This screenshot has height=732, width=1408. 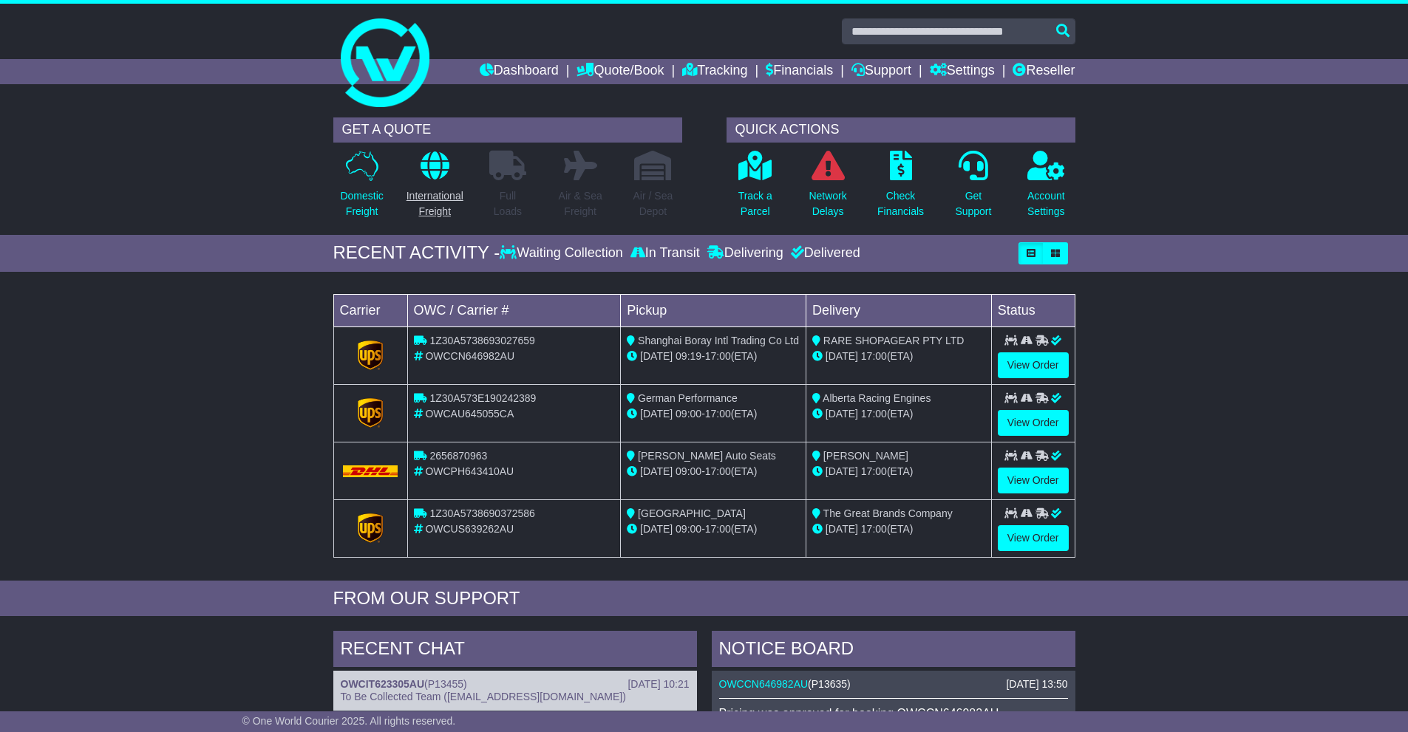 What do you see at coordinates (514, 310) in the screenshot?
I see `td: OWC / Carrier #` at bounding box center [514, 310].